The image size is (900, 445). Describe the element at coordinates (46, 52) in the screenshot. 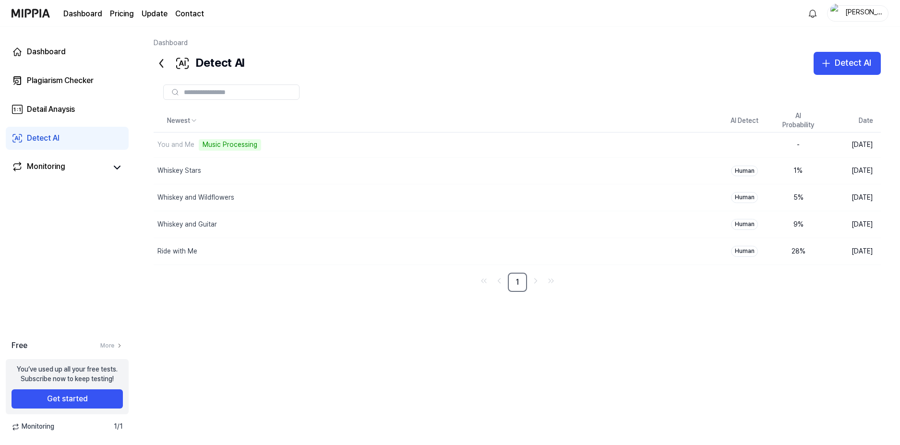

I see `div: Dashboard` at that location.